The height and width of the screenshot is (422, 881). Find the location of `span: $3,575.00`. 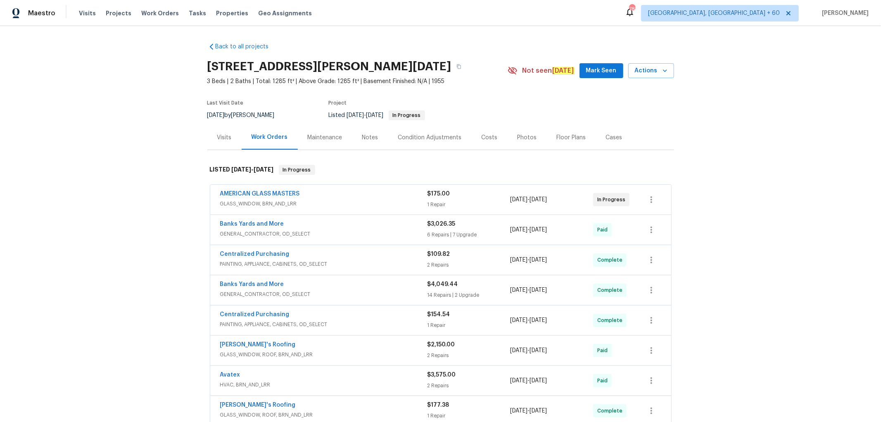

span: $3,575.00 is located at coordinates (441, 375).